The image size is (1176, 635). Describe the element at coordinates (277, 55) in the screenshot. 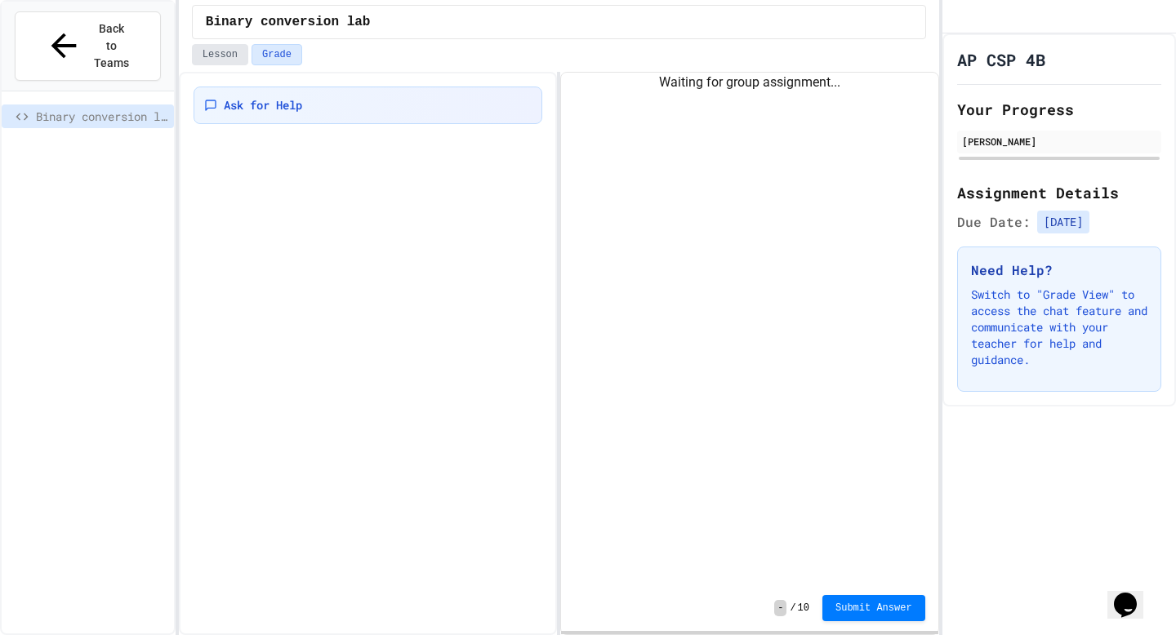

I see `button: Grade` at that location.